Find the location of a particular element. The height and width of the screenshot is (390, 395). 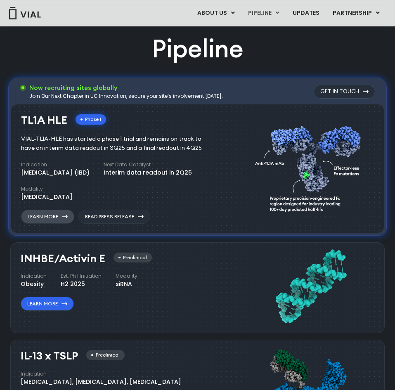

h3: IL-13 x TSLP is located at coordinates (49, 356).